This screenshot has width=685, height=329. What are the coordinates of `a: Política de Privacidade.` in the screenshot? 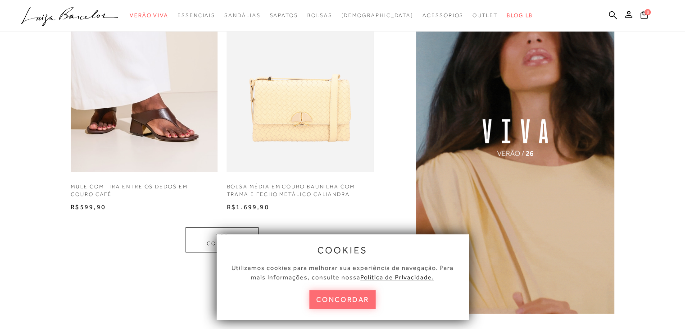 It's located at (397, 277).